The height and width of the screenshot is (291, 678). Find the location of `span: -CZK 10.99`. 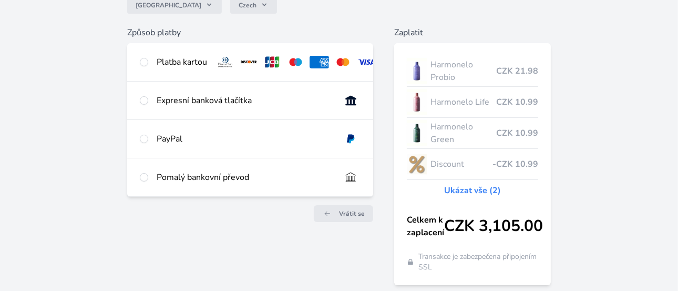

span: -CZK 10.99 is located at coordinates (515, 164).